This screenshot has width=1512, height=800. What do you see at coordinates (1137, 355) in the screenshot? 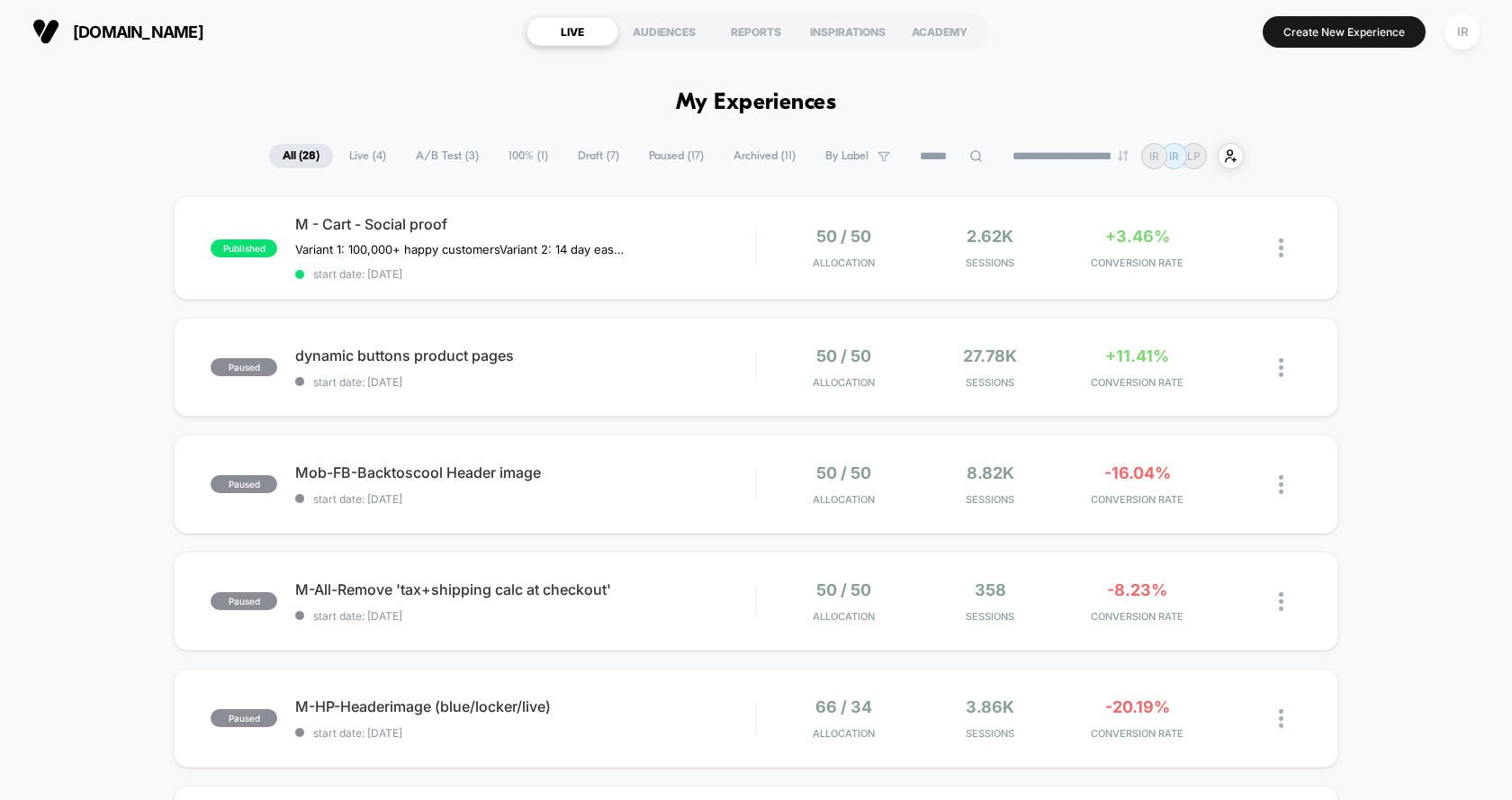
I see `span: +11.41%` at bounding box center [1137, 355].